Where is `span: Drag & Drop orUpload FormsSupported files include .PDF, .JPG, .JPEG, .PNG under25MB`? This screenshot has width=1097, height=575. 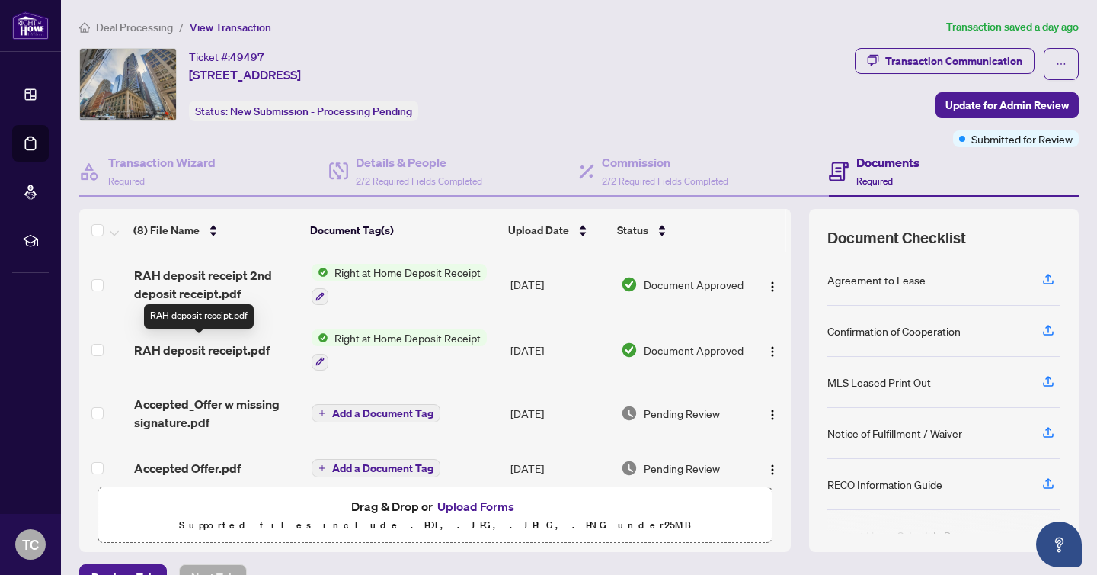 span: Drag & Drop orUpload FormsSupported files include .PDF, .JPG, .JPEG, .PNG under25MB is located at coordinates (435, 515).